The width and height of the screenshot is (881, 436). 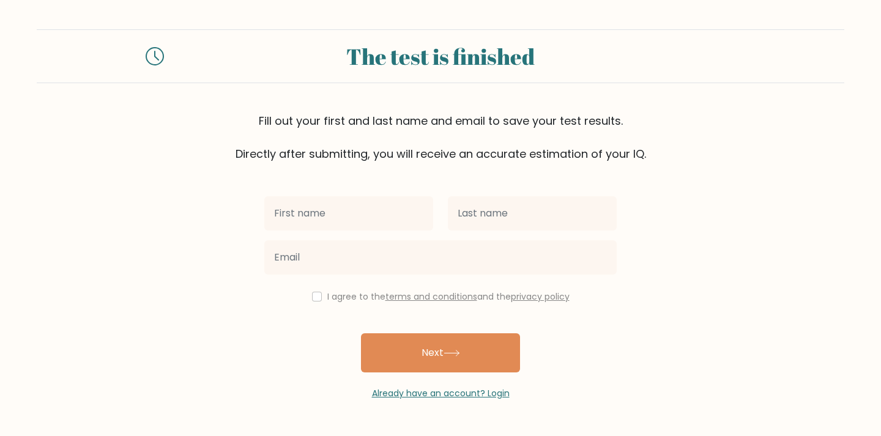 What do you see at coordinates (540, 297) in the screenshot?
I see `a: privacy policy` at bounding box center [540, 297].